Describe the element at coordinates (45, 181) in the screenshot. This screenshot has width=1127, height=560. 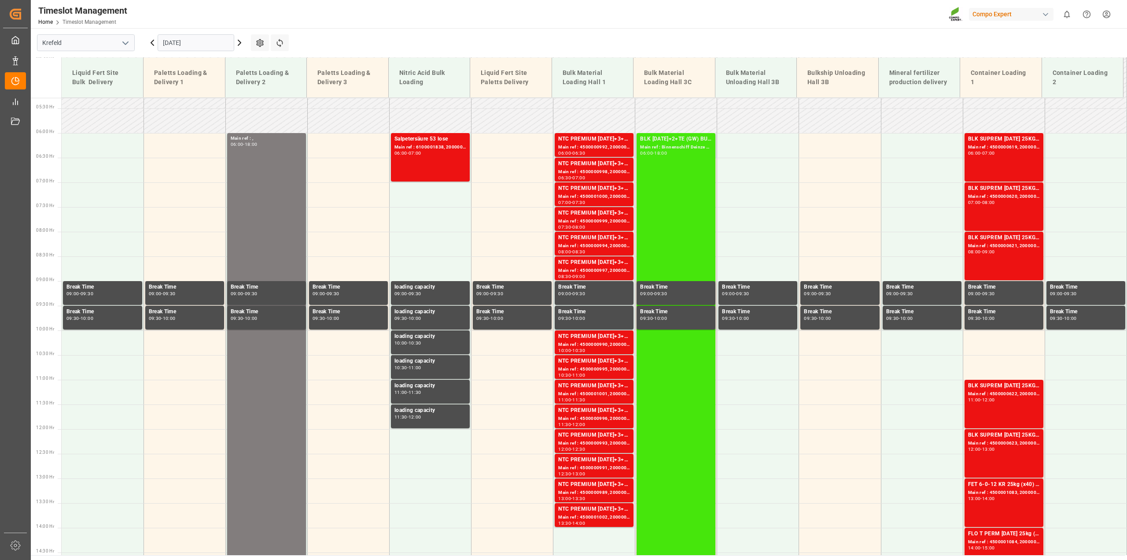
I see `span: 07:00 Hr` at that location.